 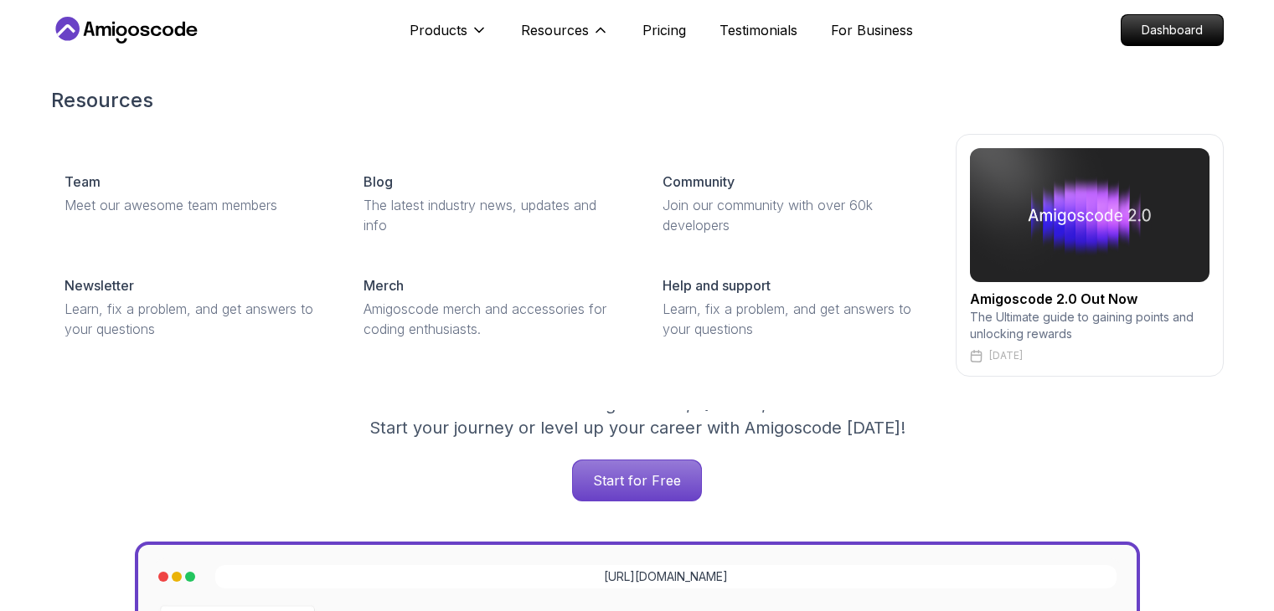 What do you see at coordinates (758, 30) in the screenshot?
I see `a: Testimonials` at bounding box center [758, 30].